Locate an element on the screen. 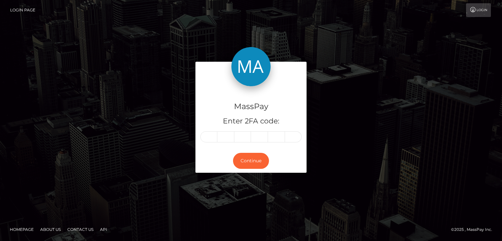 This screenshot has height=241, width=502. div: © 2025 , MassPay Inc. is located at coordinates (474, 230).